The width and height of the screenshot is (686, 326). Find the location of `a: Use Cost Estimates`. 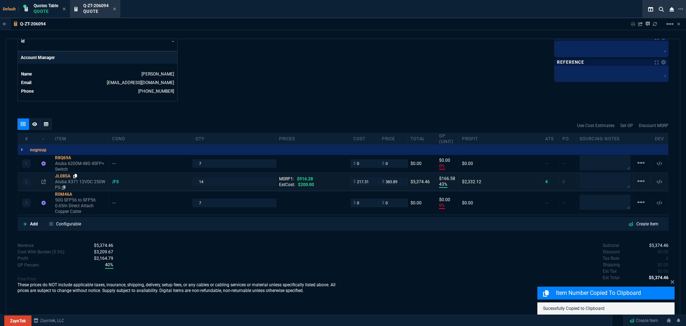

a: Use Cost Estimates is located at coordinates (596, 125).